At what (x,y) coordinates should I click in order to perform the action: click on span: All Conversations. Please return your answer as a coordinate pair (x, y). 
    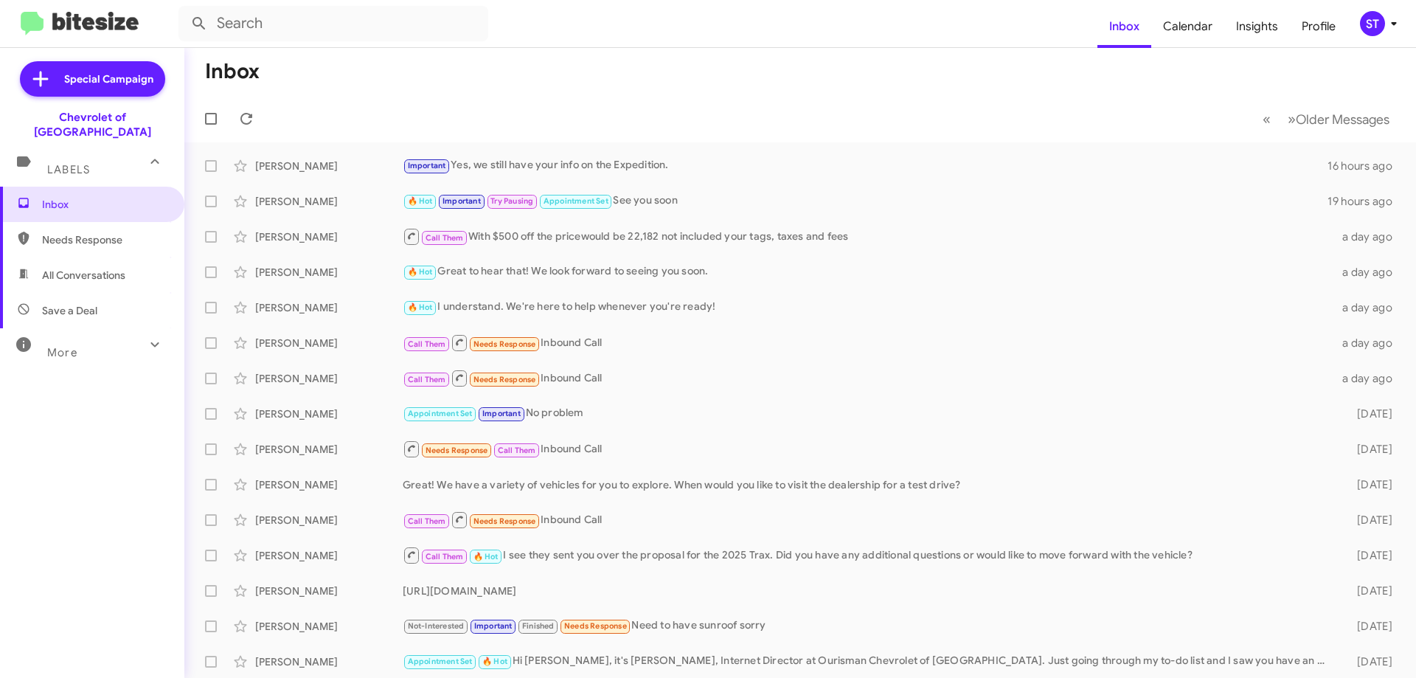
    Looking at the image, I should click on (83, 275).